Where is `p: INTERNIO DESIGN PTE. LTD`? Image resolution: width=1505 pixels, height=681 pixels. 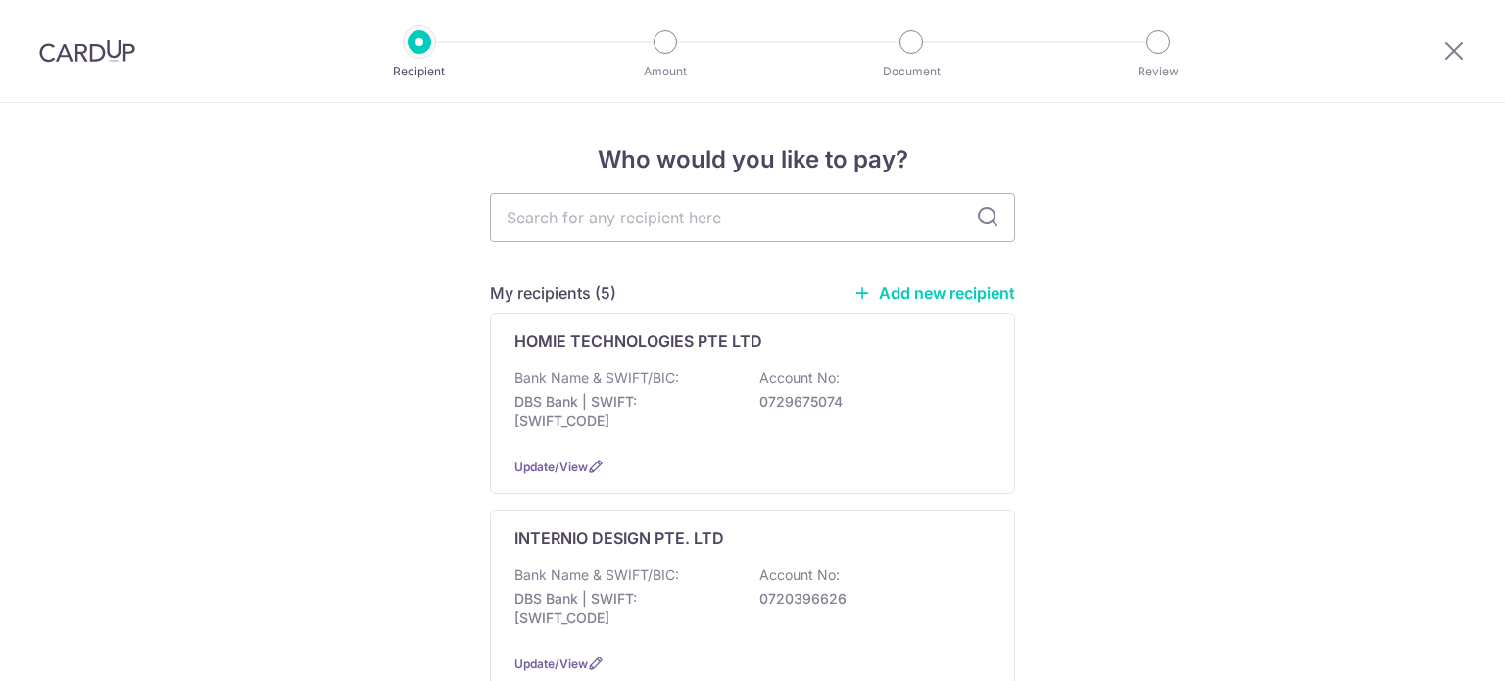
p: INTERNIO DESIGN PTE. LTD is located at coordinates (619, 538).